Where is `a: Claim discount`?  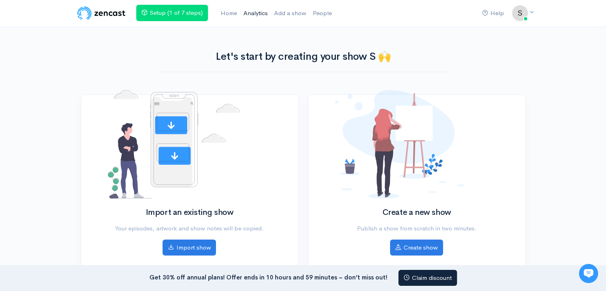
a: Claim discount is located at coordinates (427, 278).